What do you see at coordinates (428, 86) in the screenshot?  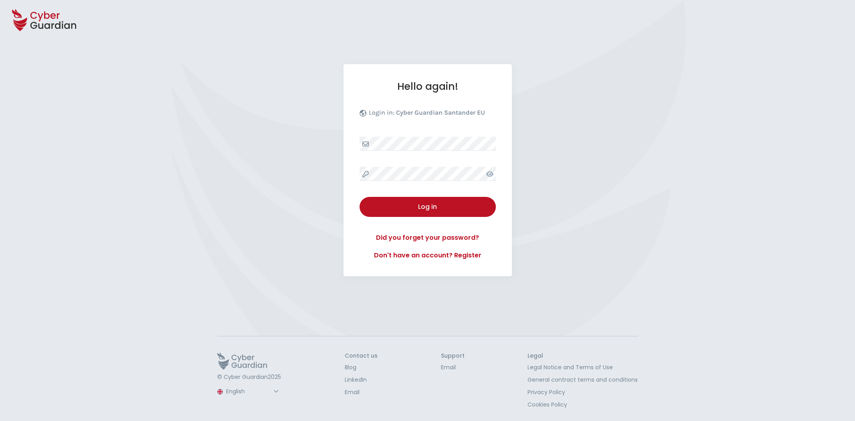 I see `h1: Hello again!` at bounding box center [428, 86].